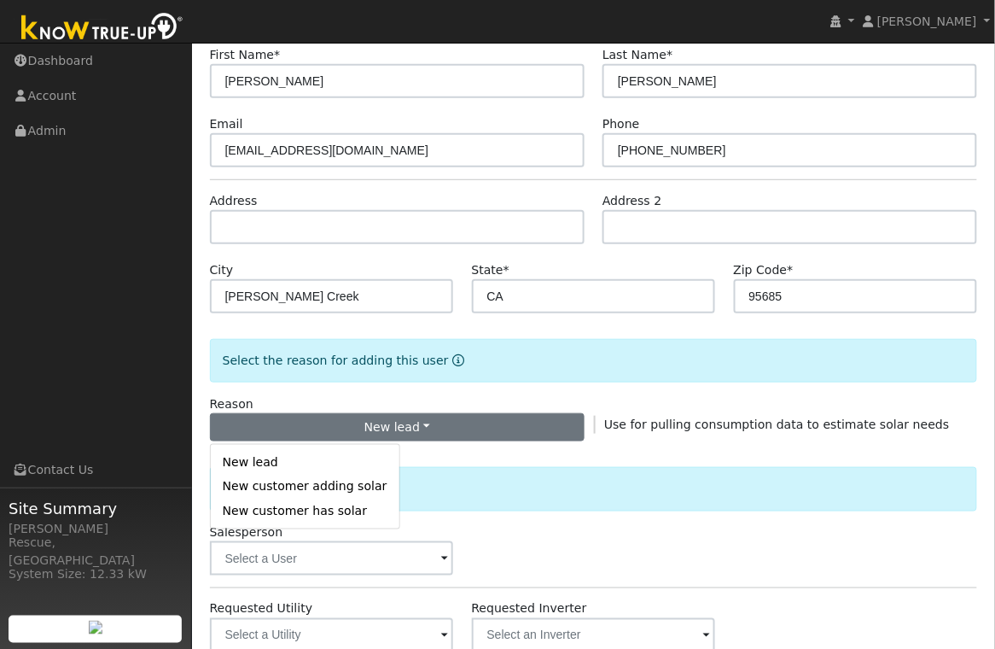 Image resolution: width=995 pixels, height=649 pixels. Describe the element at coordinates (96, 627) in the screenshot. I see `img: retrieve` at that location.